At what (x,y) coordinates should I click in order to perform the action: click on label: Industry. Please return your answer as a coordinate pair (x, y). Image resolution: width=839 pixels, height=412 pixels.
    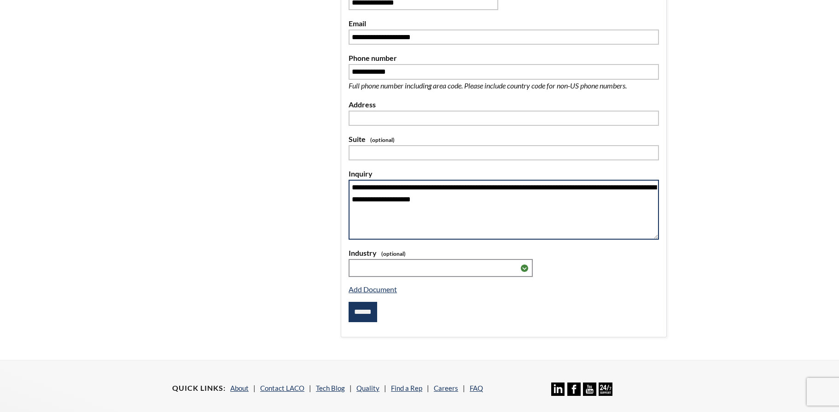
    Looking at the image, I should click on (504, 253).